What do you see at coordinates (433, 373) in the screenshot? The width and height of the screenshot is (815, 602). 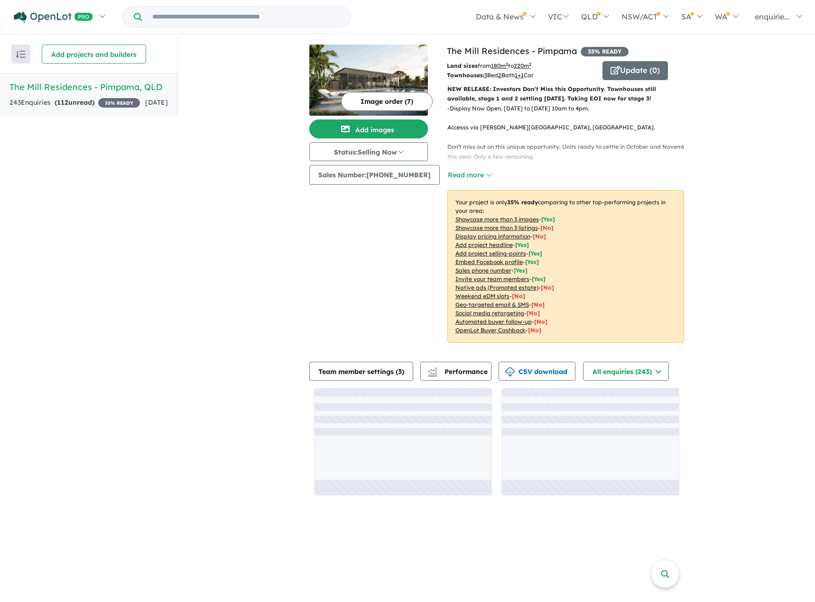 I see `img: bar-chart.svg` at bounding box center [433, 373].